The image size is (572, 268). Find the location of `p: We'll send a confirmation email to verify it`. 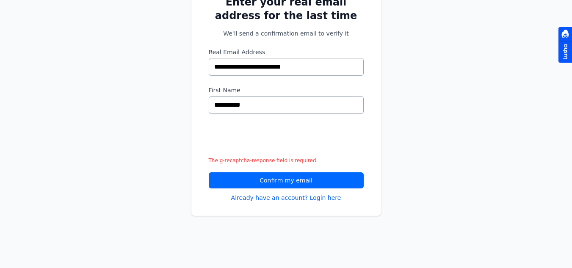

p: We'll send a confirmation email to verify it is located at coordinates (286, 33).